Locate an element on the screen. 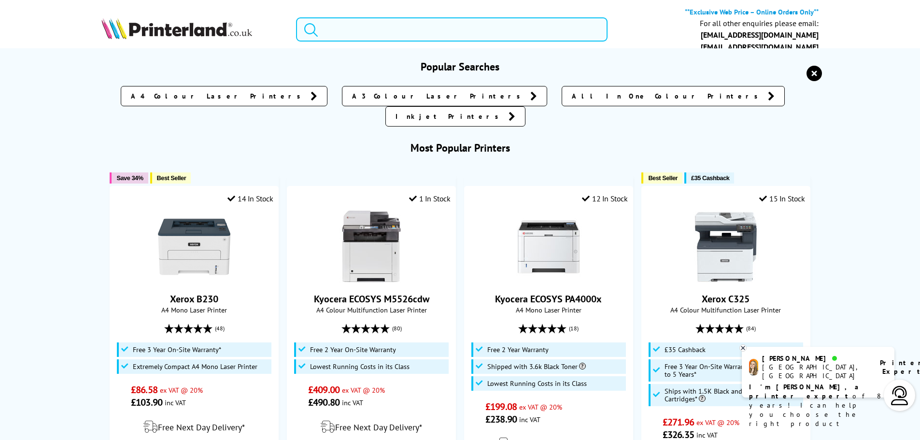 The height and width of the screenshot is (440, 920). img: Xerox C325 is located at coordinates (726, 247).